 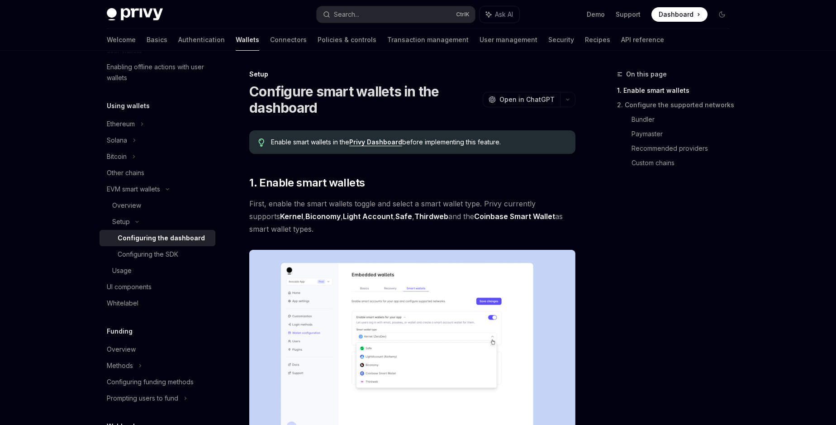 I want to click on a: Other chains, so click(x=157, y=173).